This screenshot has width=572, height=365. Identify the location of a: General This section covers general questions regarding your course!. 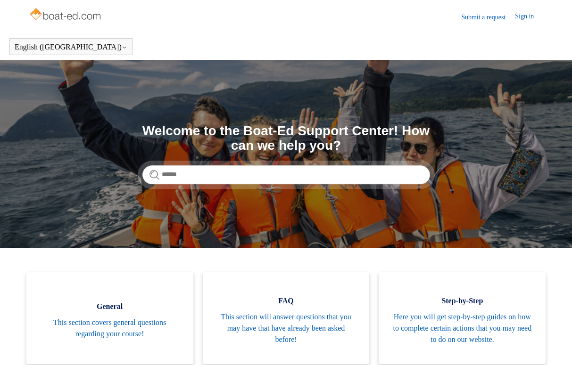
(110, 318).